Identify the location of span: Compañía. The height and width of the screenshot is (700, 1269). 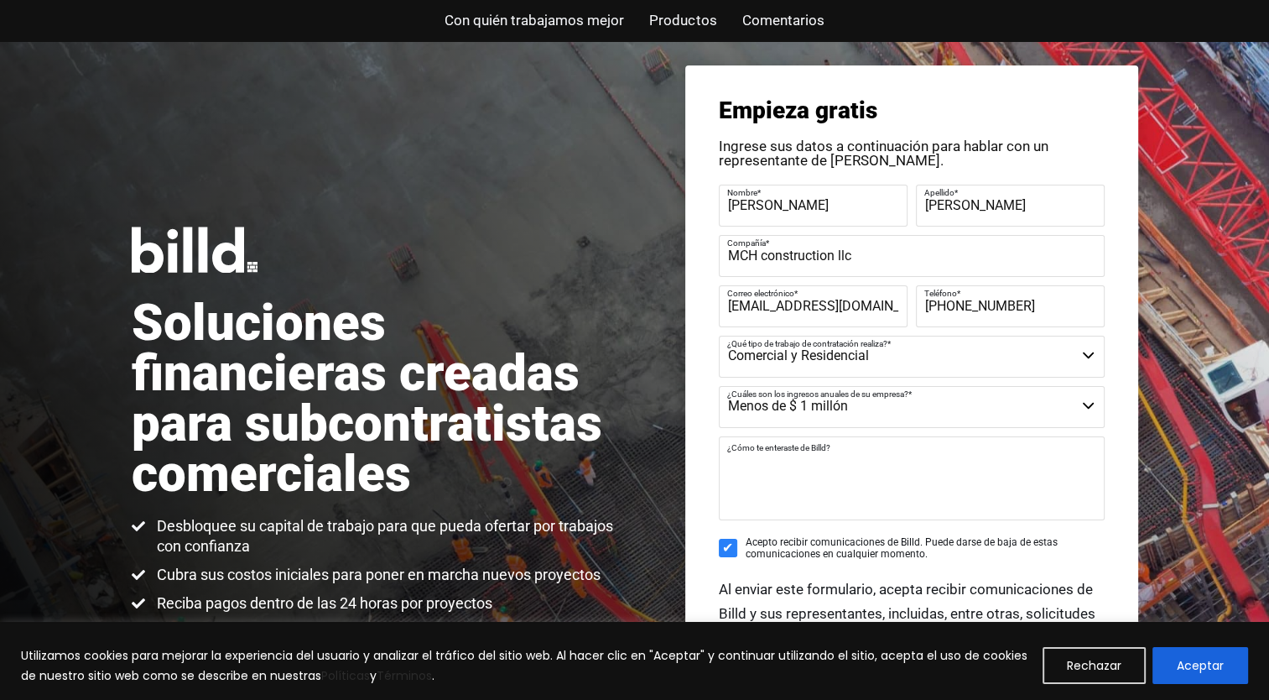
(747, 242).